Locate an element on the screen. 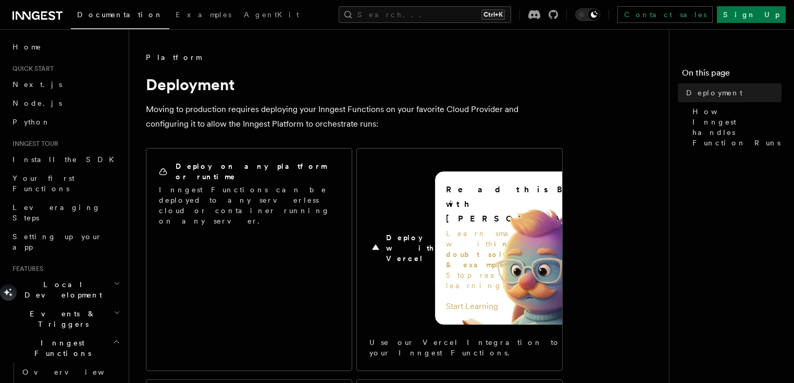 The height and width of the screenshot is (383, 794). p: Moving to production requires deploying your Inngest Functions on your favorite Cloud Provider an... is located at coordinates (354, 117).